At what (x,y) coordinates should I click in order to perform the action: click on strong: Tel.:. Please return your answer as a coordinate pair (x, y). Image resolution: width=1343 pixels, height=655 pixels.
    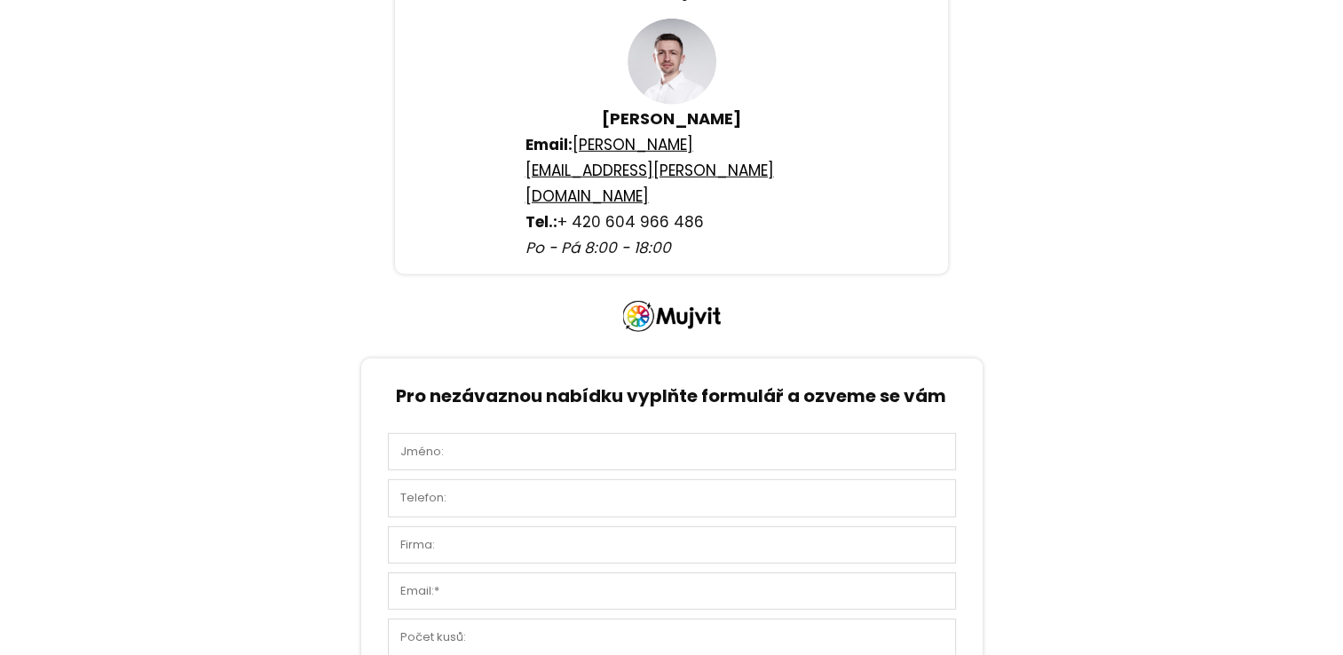
    Looking at the image, I should click on (541, 222).